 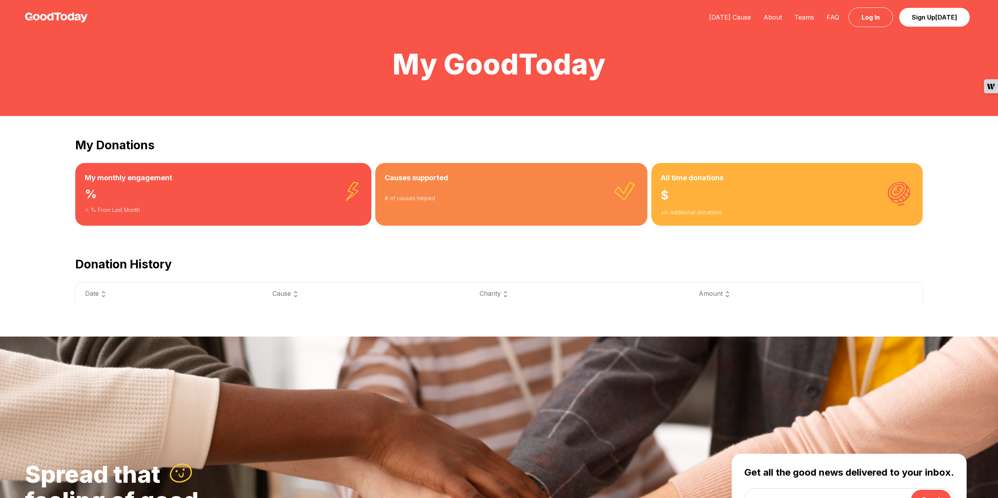 I want to click on div: Amount, so click(x=806, y=294).